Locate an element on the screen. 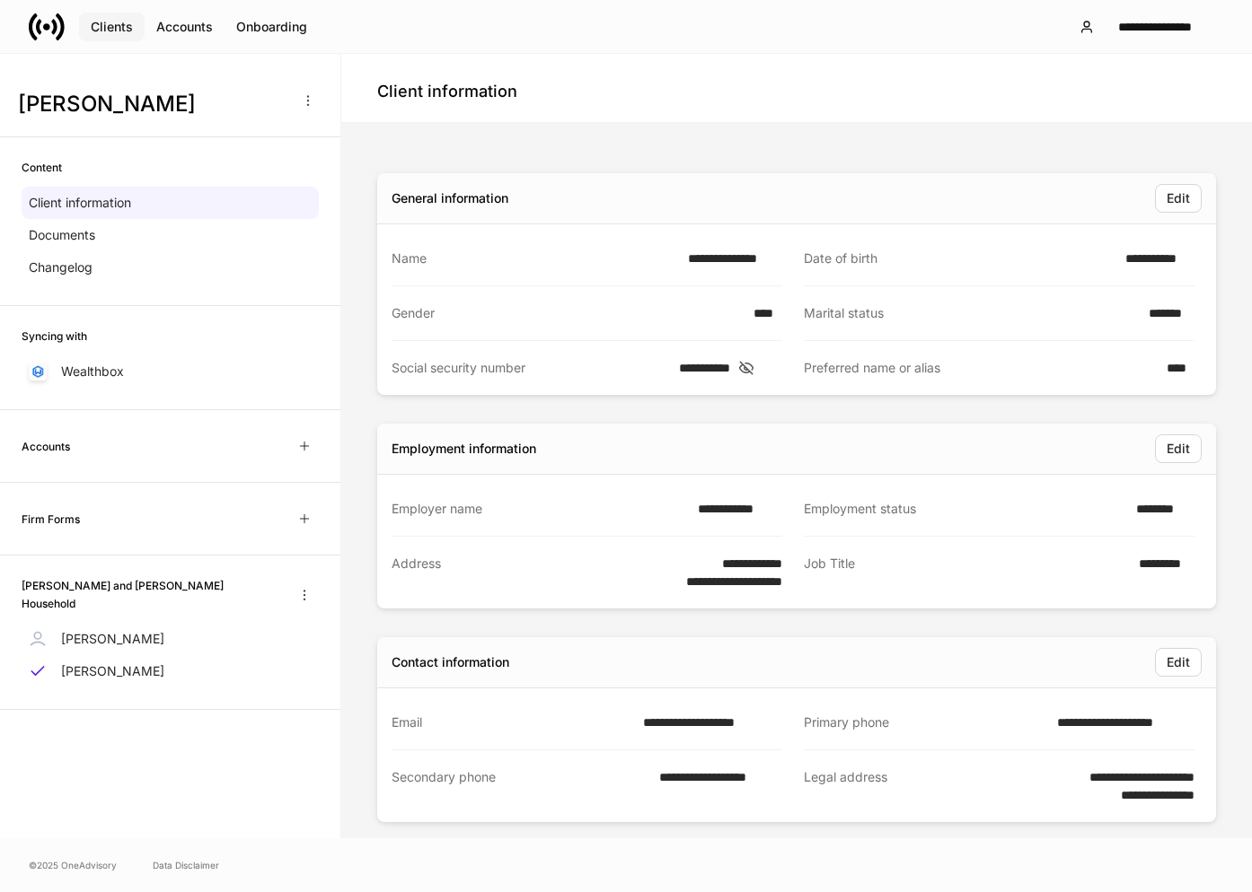  div: Clients is located at coordinates (111, 27).